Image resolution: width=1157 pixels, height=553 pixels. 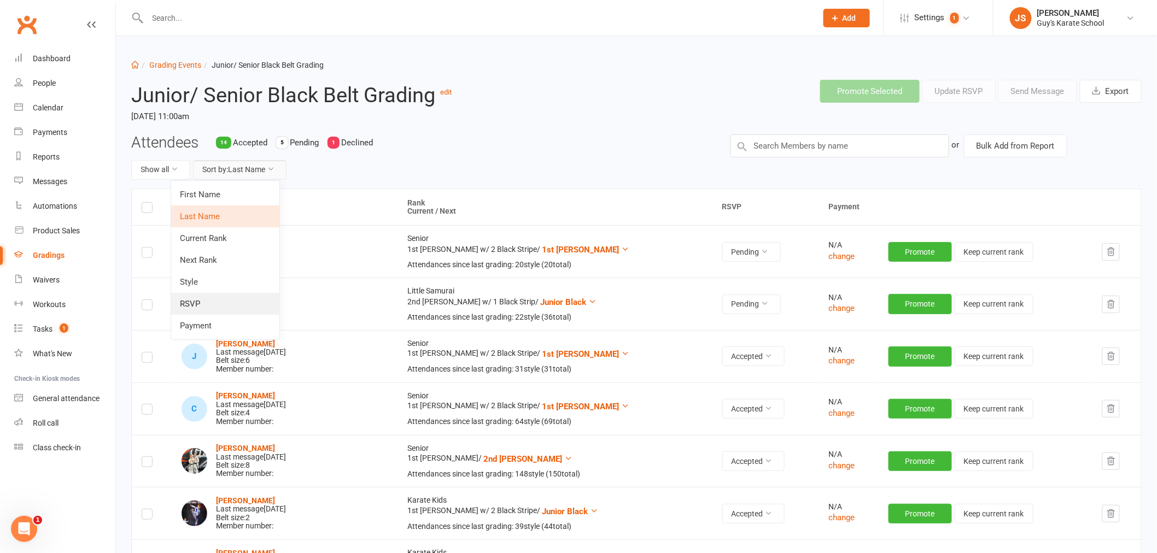 I want to click on a: People, so click(x=65, y=83).